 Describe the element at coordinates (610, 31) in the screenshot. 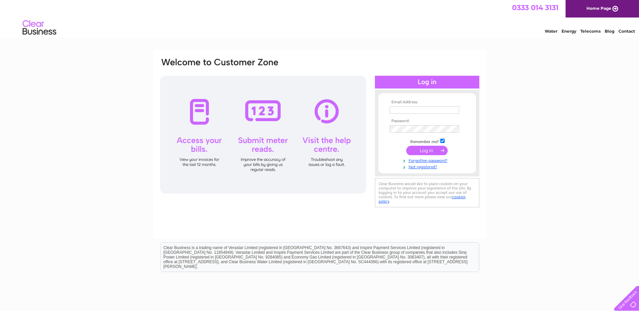

I see `a: Blog` at that location.